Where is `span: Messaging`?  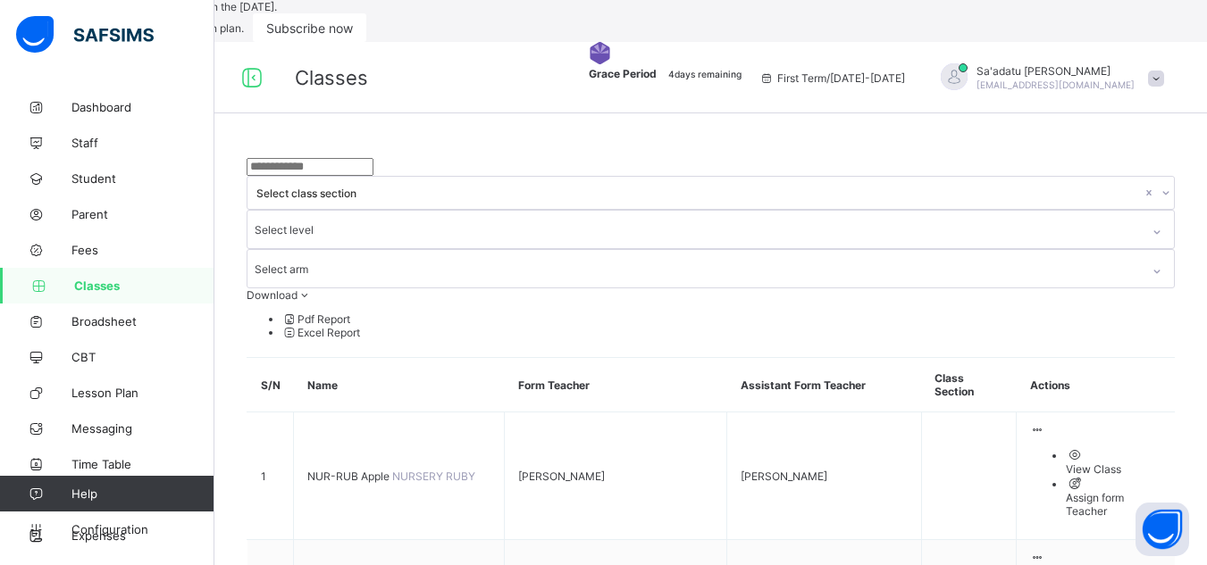 span: Messaging is located at coordinates (143, 429).